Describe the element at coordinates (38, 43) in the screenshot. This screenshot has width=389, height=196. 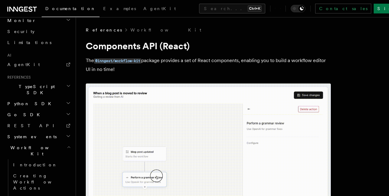
I see `a: Limitations` at that location.